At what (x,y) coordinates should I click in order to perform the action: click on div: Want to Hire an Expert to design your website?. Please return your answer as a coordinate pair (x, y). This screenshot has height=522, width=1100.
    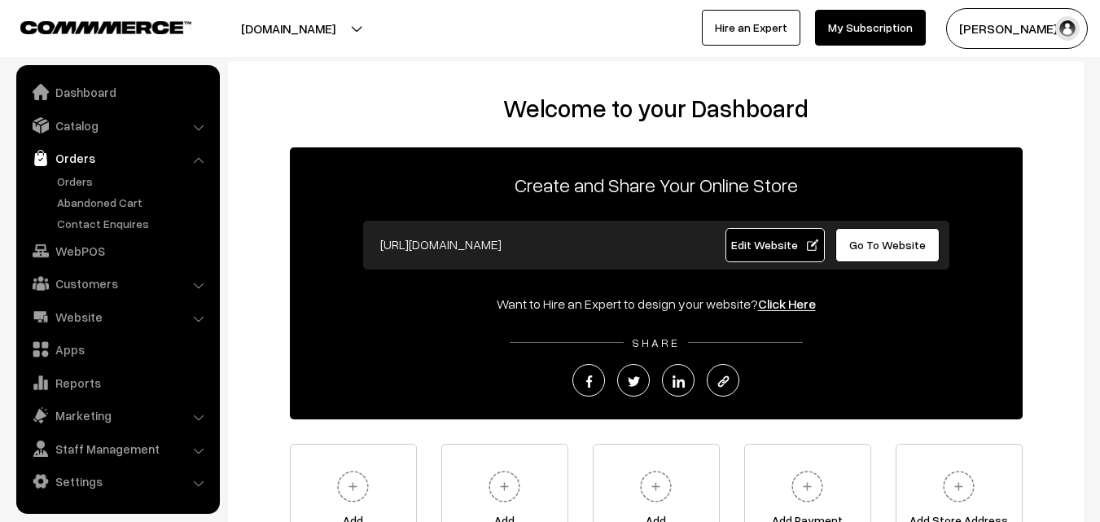
    Looking at the image, I should click on (656, 304).